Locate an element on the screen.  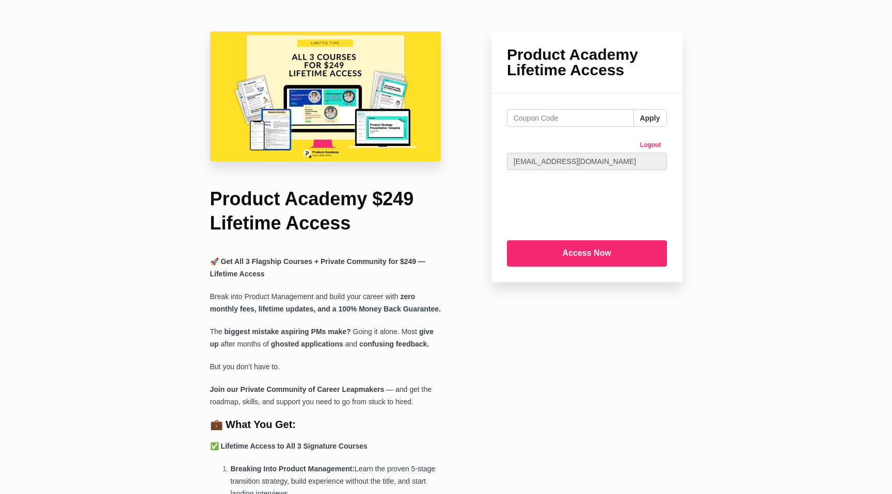
p: The Going it alone. Most after months of and is located at coordinates (326, 339).